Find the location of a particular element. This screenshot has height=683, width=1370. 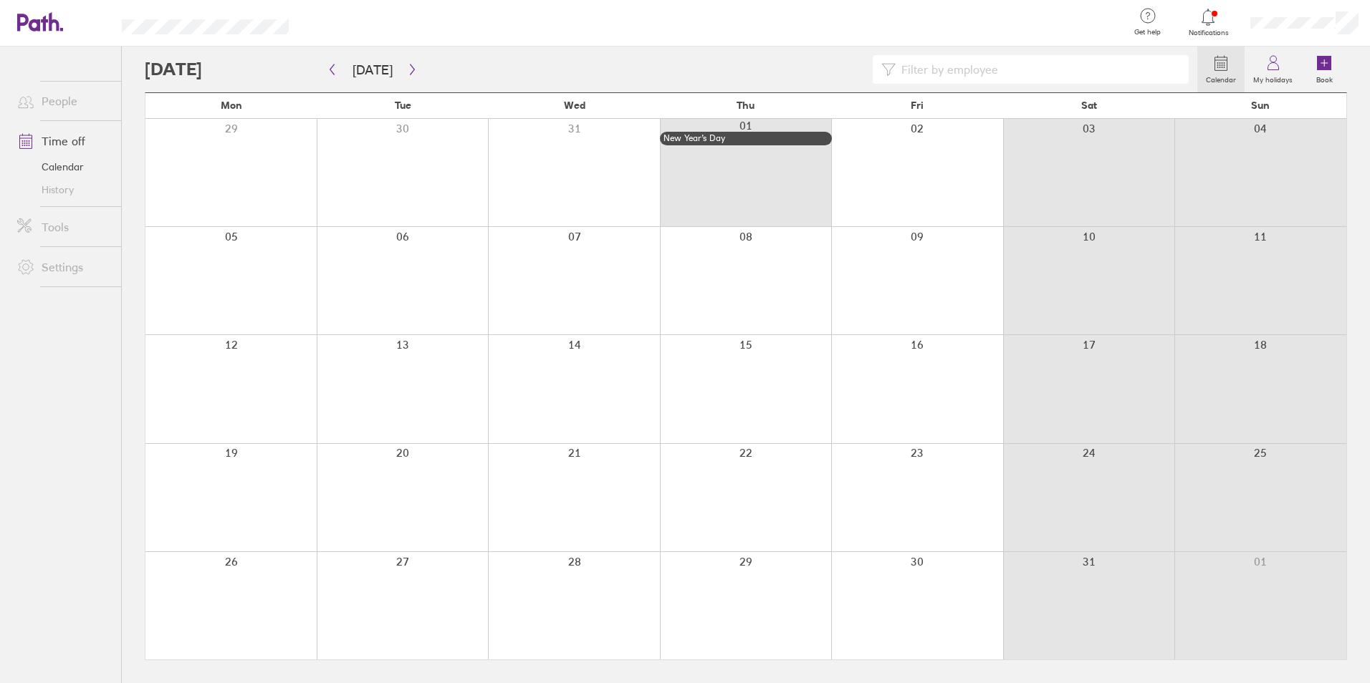

input: Filter by employee is located at coordinates (1037, 69).